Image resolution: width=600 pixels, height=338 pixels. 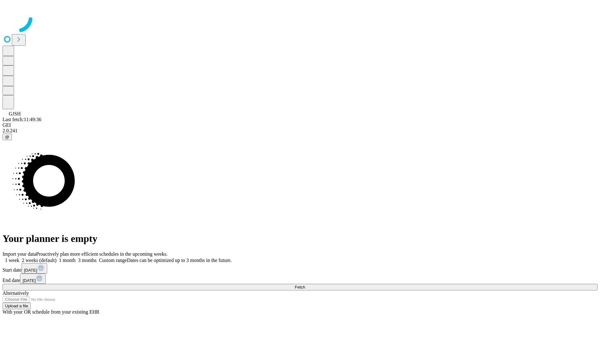 What do you see at coordinates (22, 119) in the screenshot?
I see `span: Last fetch: 11:49:36` at bounding box center [22, 119].